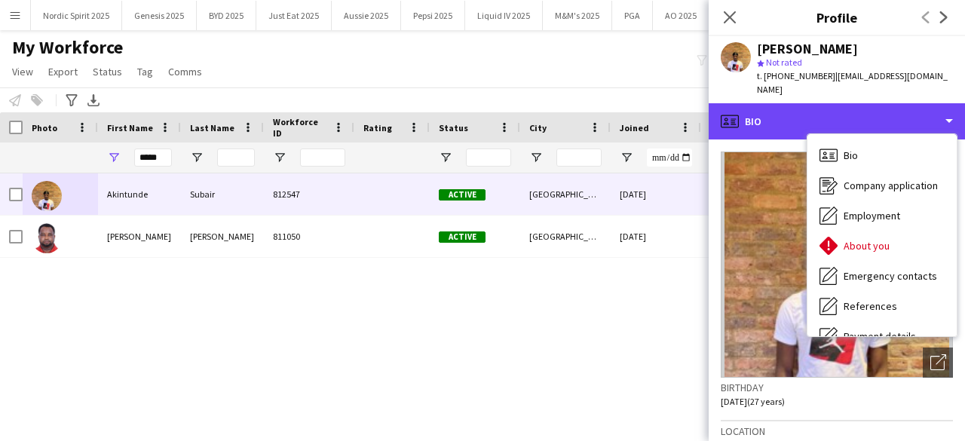  I want to click on input: City Filter Input, so click(579, 158).